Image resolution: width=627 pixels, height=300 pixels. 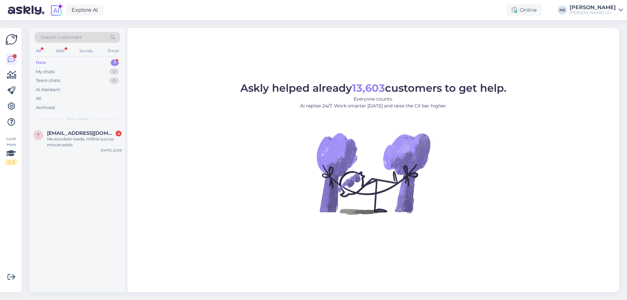 What do you see at coordinates (115, 63) in the screenshot?
I see `div: 1` at bounding box center [115, 63].